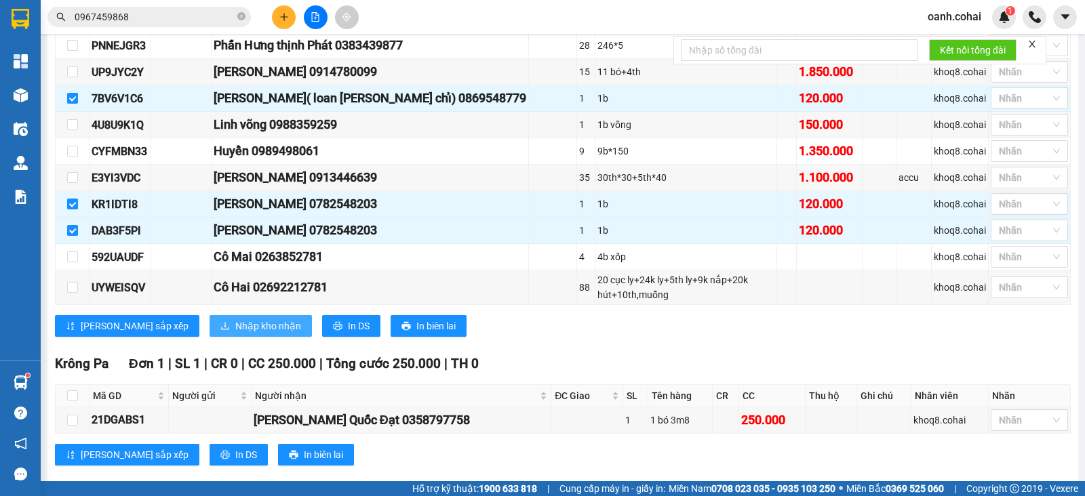 The image size is (1085, 496). Describe the element at coordinates (284, 17) in the screenshot. I see `button: plus` at that location.